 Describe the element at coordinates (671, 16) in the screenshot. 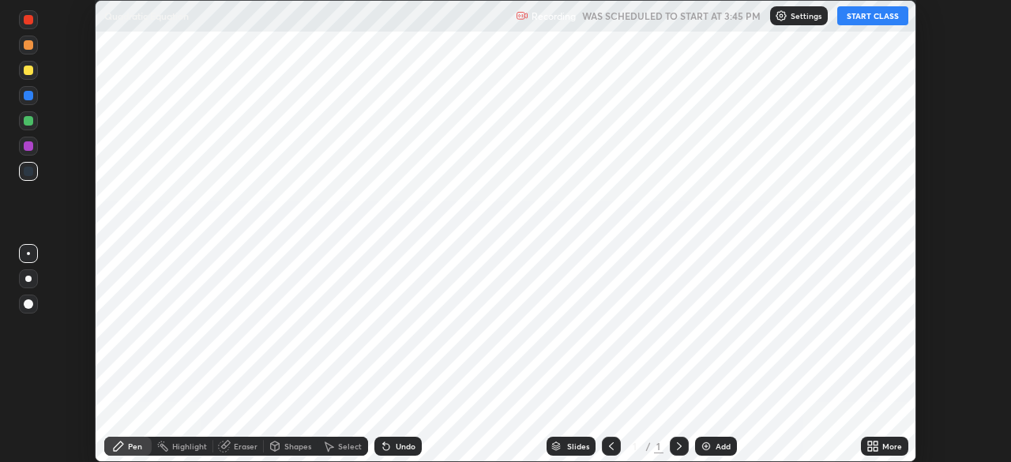

I see `h5: WAS SCHEDULED TO START AT 3:45 PM` at that location.